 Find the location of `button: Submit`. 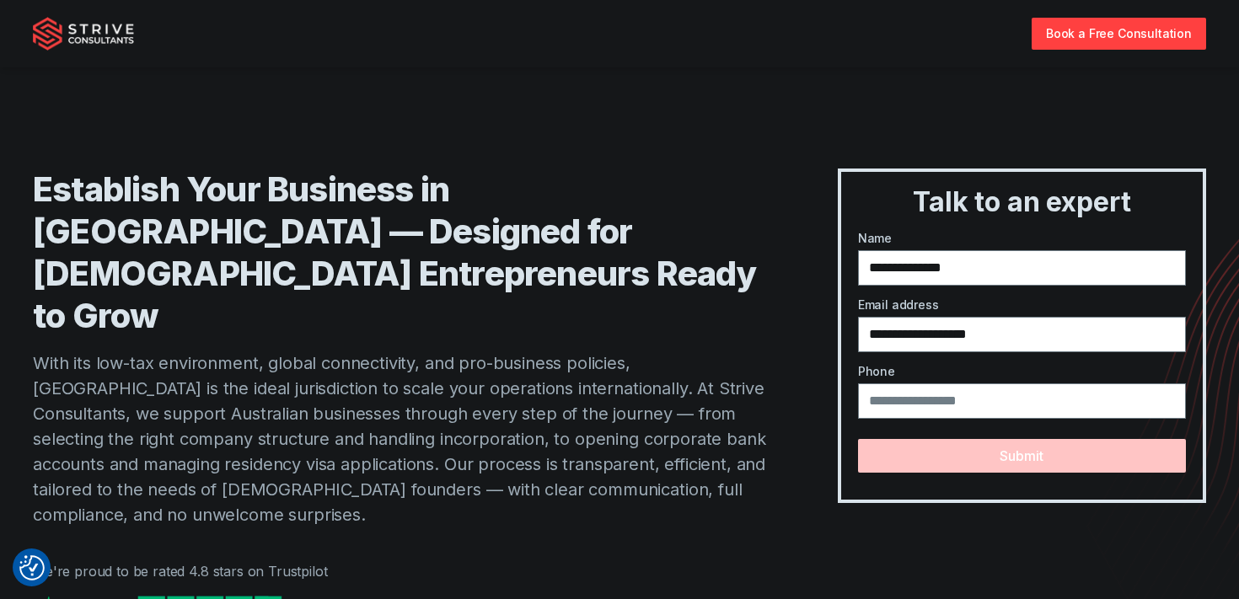

button: Submit is located at coordinates (1021, 456).